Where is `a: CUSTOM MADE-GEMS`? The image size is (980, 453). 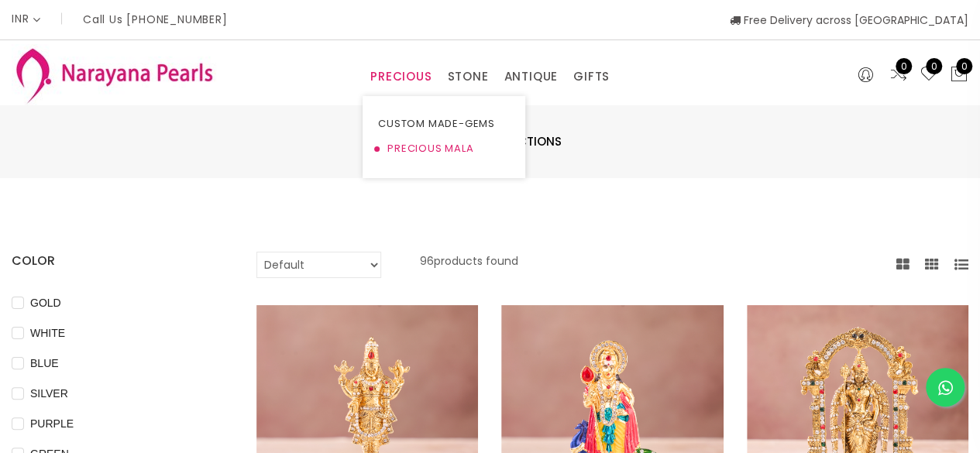
a: CUSTOM MADE-GEMS is located at coordinates (444, 124).